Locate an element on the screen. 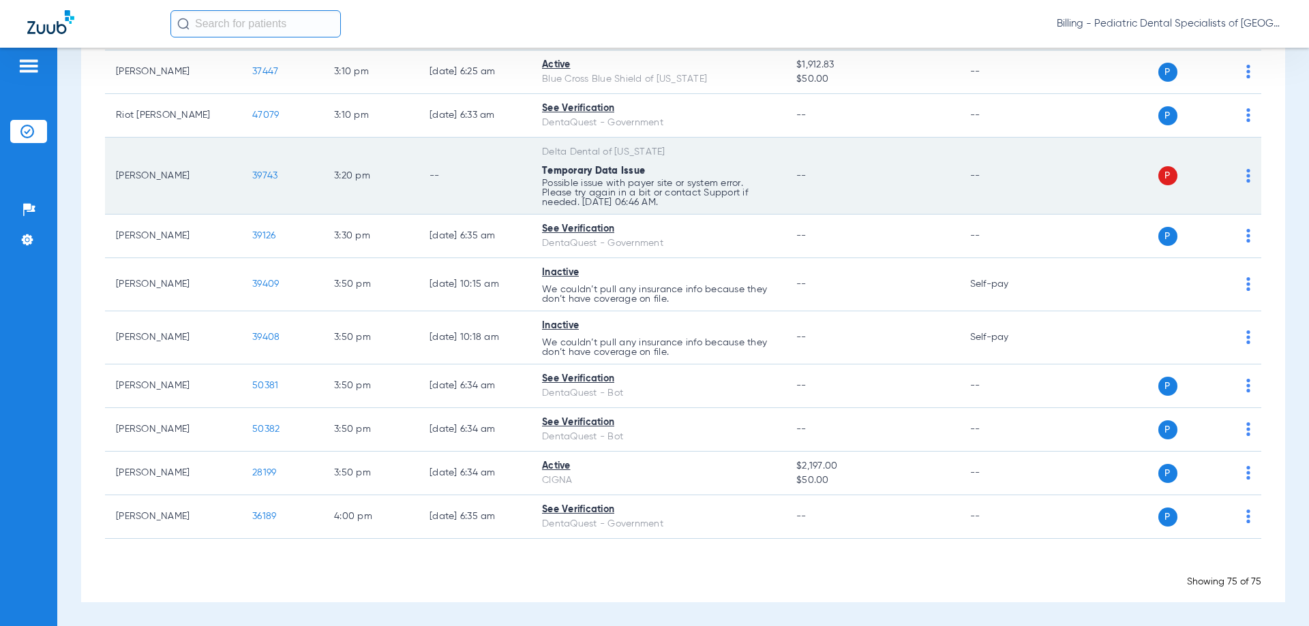 This screenshot has height=626, width=1309. td: 4:00 PM is located at coordinates (371, 517).